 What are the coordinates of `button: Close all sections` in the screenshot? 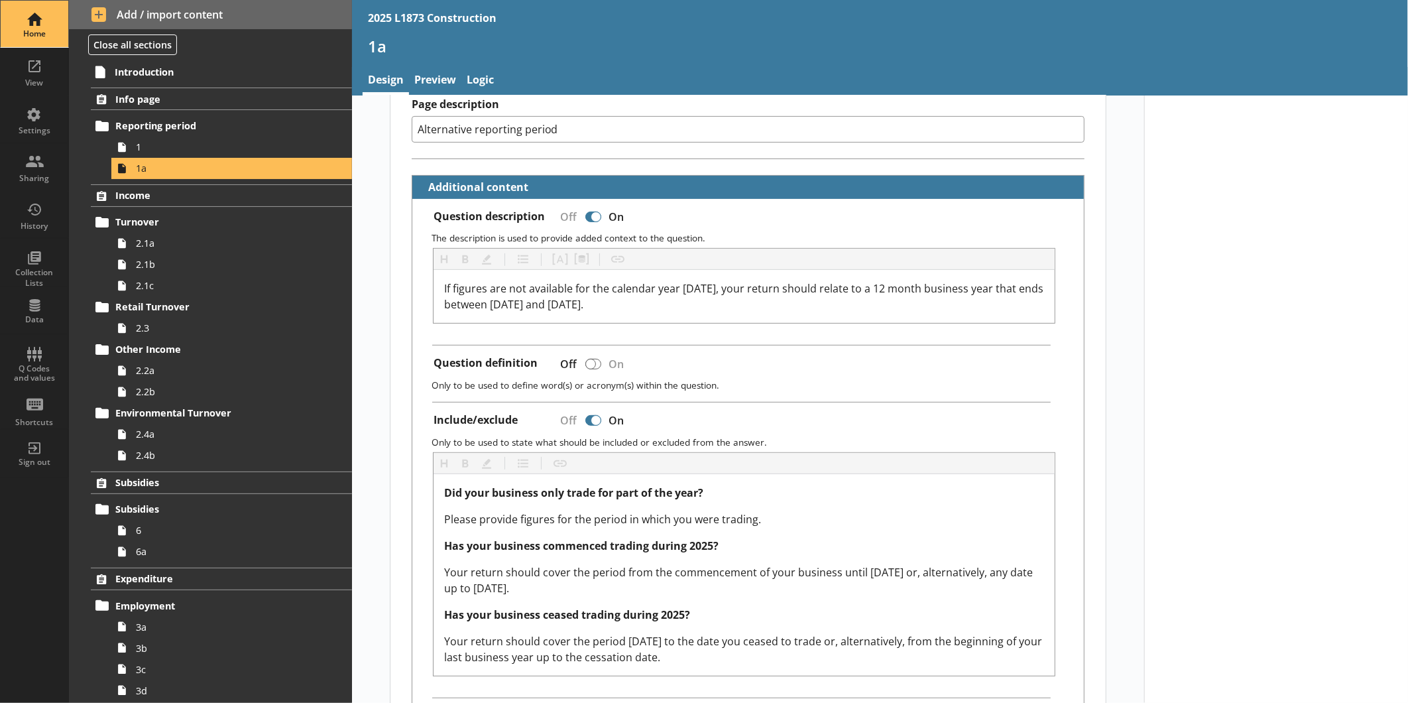 It's located at (133, 44).